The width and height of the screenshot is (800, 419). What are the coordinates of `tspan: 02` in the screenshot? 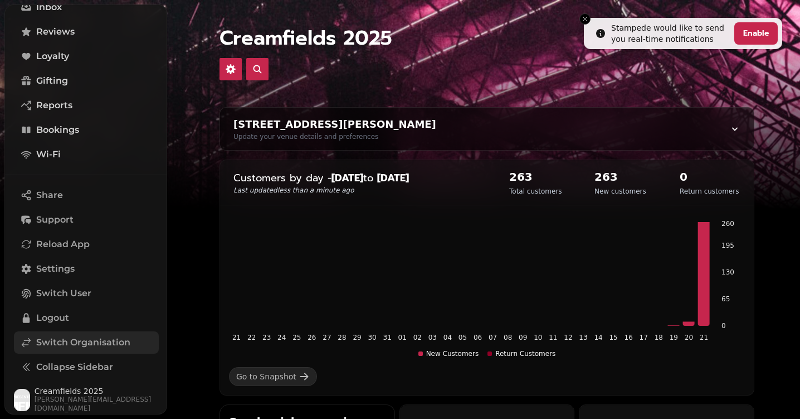 It's located at (418, 337).